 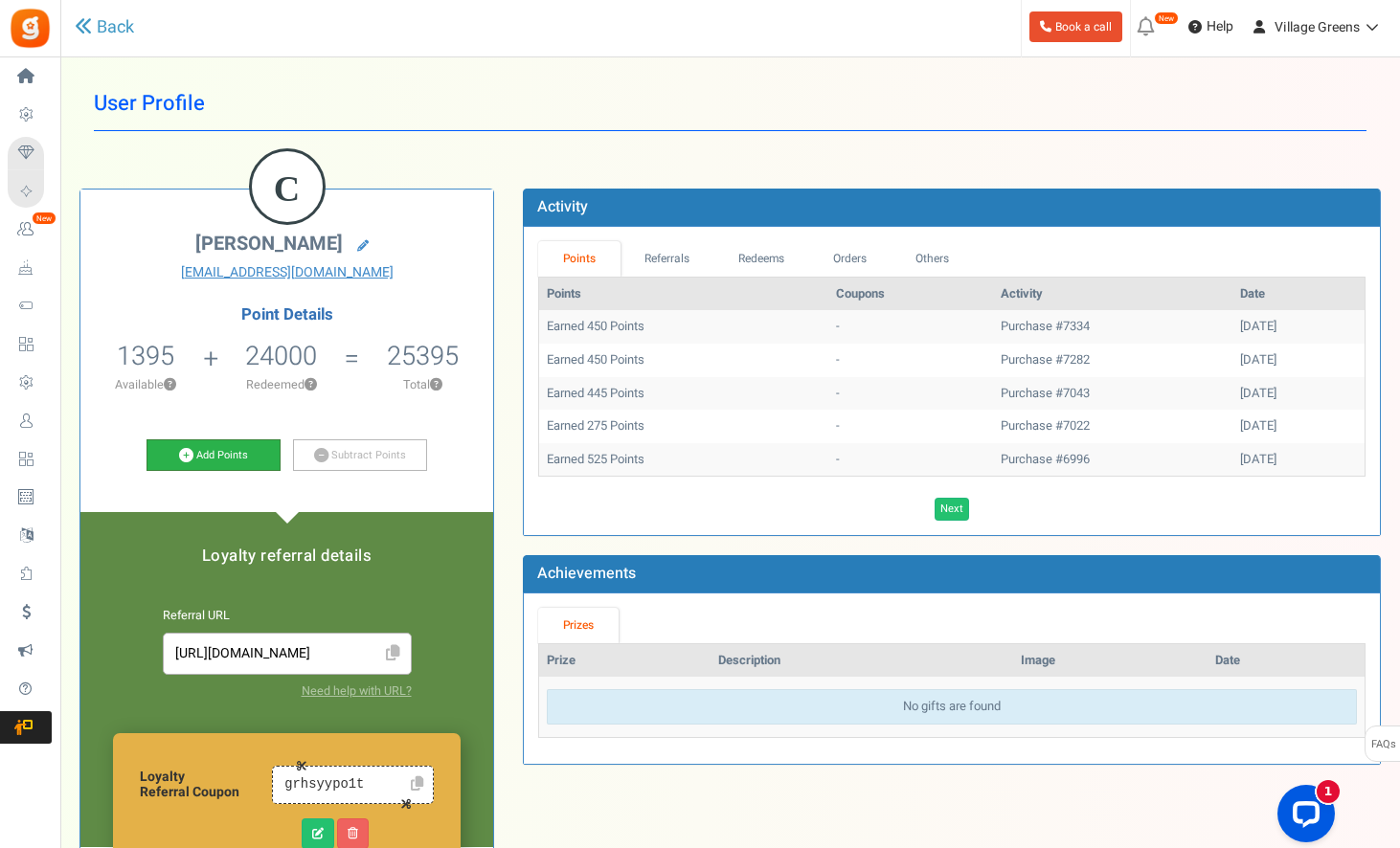 What do you see at coordinates (1113, 360) in the screenshot?
I see `td: Purchase #7282` at bounding box center [1113, 360].